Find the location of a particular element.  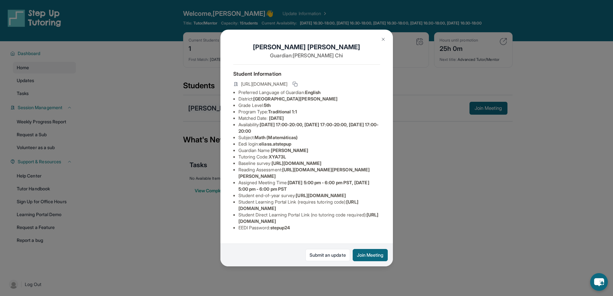

li: Assigned Meeting Time : is located at coordinates (309, 186).